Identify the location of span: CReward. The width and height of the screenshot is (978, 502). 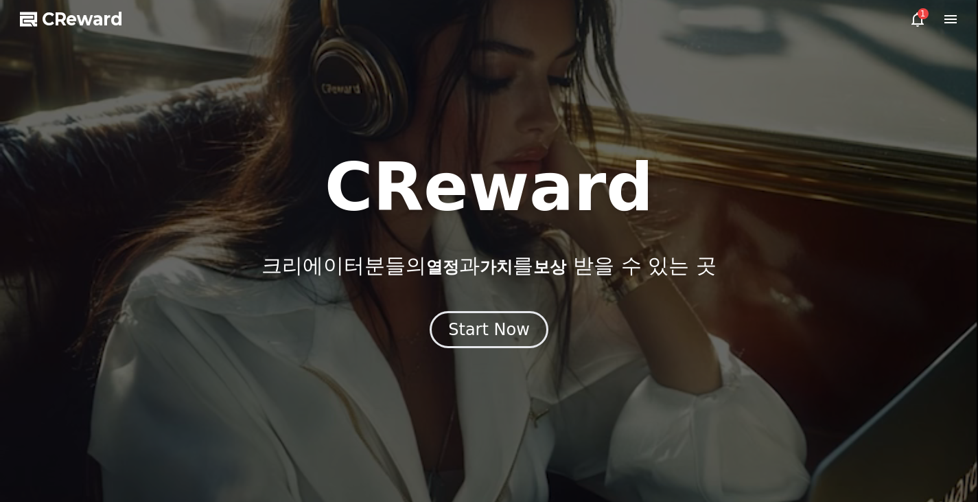
(82, 19).